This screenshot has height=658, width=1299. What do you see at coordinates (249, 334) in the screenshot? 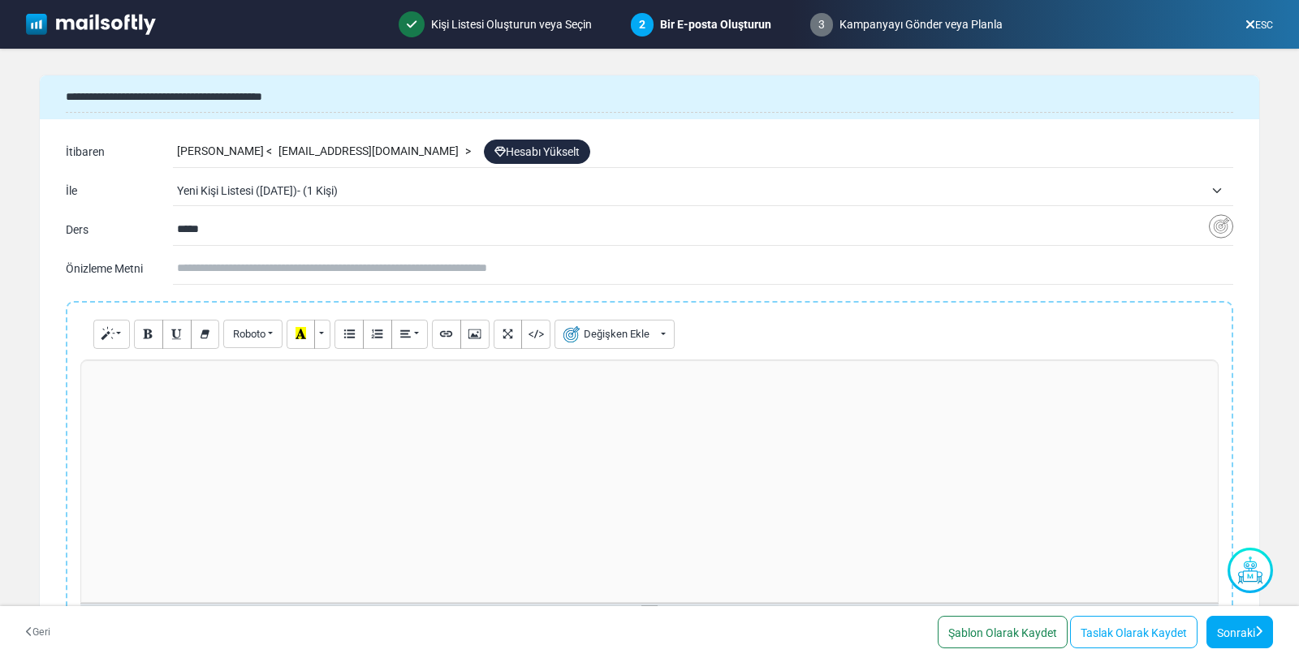
I see `span: Roboto` at bounding box center [249, 334].